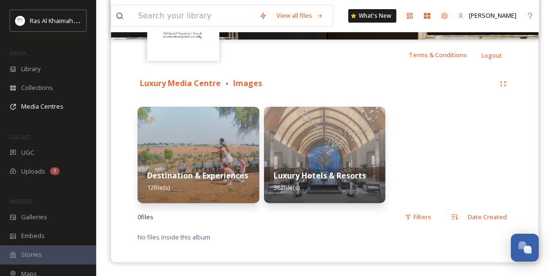 The width and height of the screenshot is (553, 276). Describe the element at coordinates (55, 171) in the screenshot. I see `div: 8` at that location.